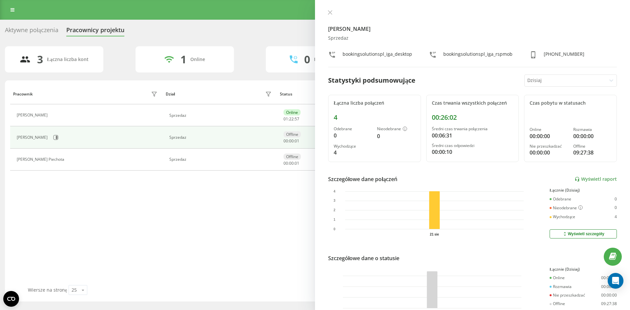 Image resolution: width=630 pixels, height=310 pixels. Describe the element at coordinates (375, 103) in the screenshot. I see `div: Łączna liczba połączeń` at that location.